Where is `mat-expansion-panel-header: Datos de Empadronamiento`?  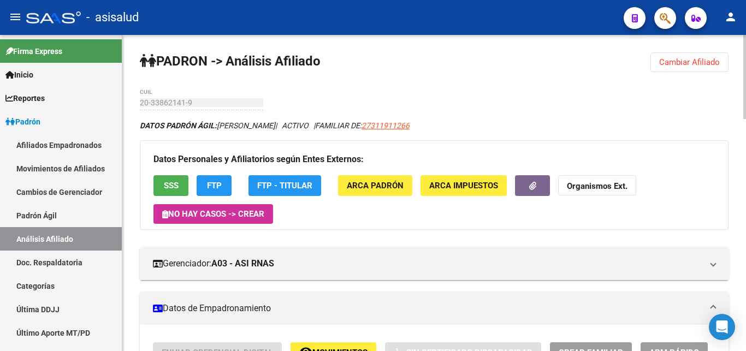 mat-expansion-panel-header: Datos de Empadronamiento is located at coordinates (434, 308).